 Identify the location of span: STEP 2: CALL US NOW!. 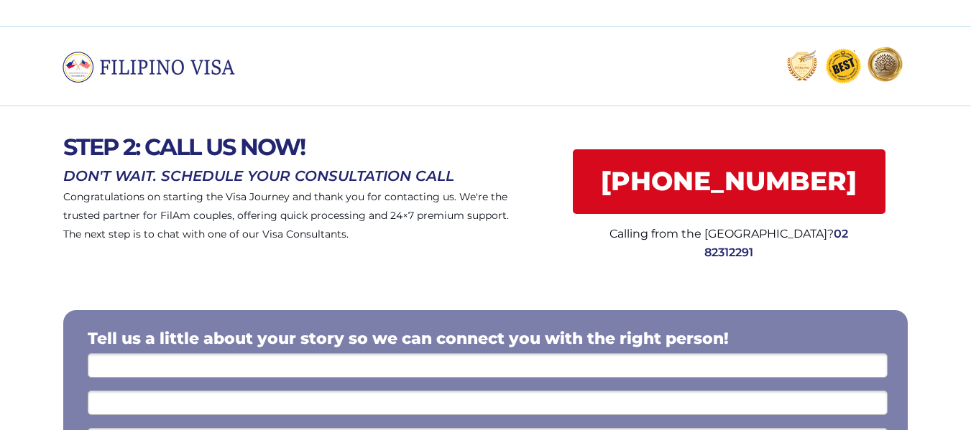
(184, 147).